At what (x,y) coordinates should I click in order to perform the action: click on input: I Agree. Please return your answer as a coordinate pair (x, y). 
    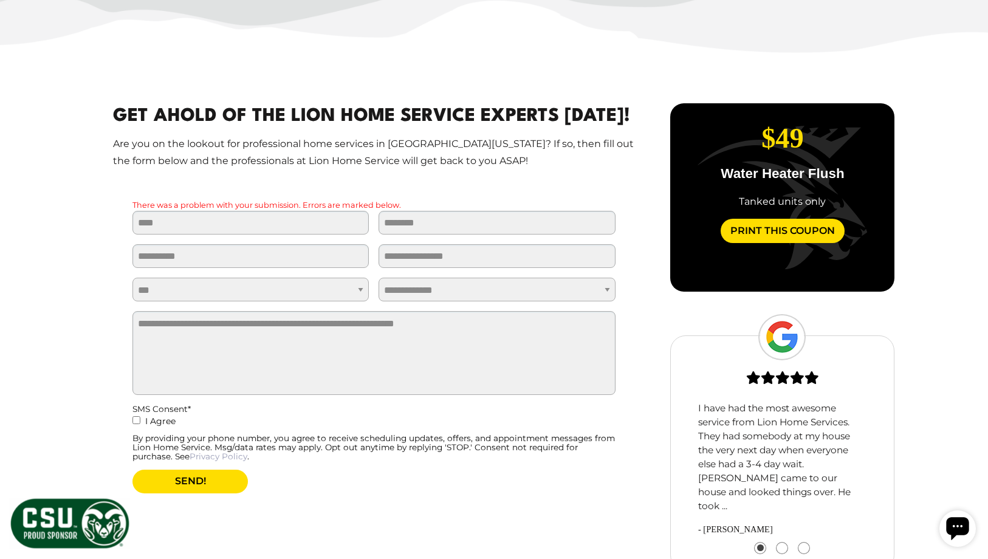
    Looking at the image, I should click on (136, 420).